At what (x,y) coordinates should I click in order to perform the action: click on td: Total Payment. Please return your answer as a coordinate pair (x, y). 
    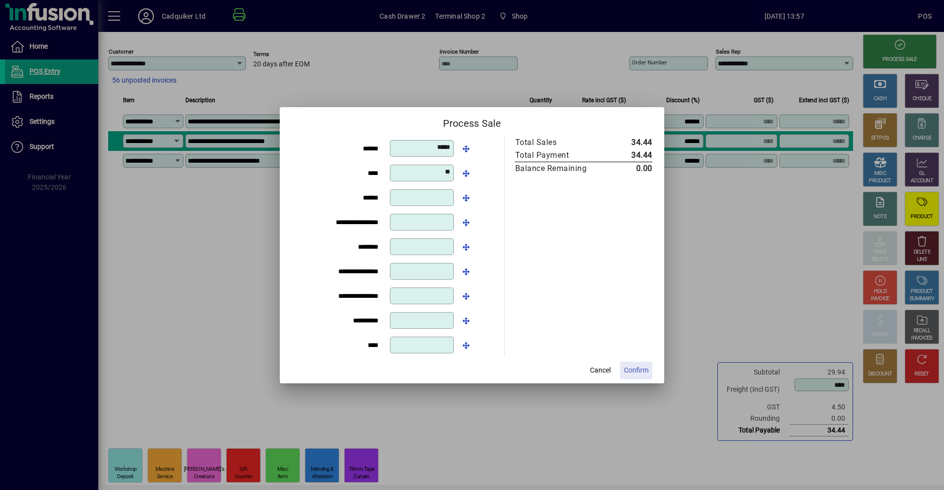
    Looking at the image, I should click on (561, 155).